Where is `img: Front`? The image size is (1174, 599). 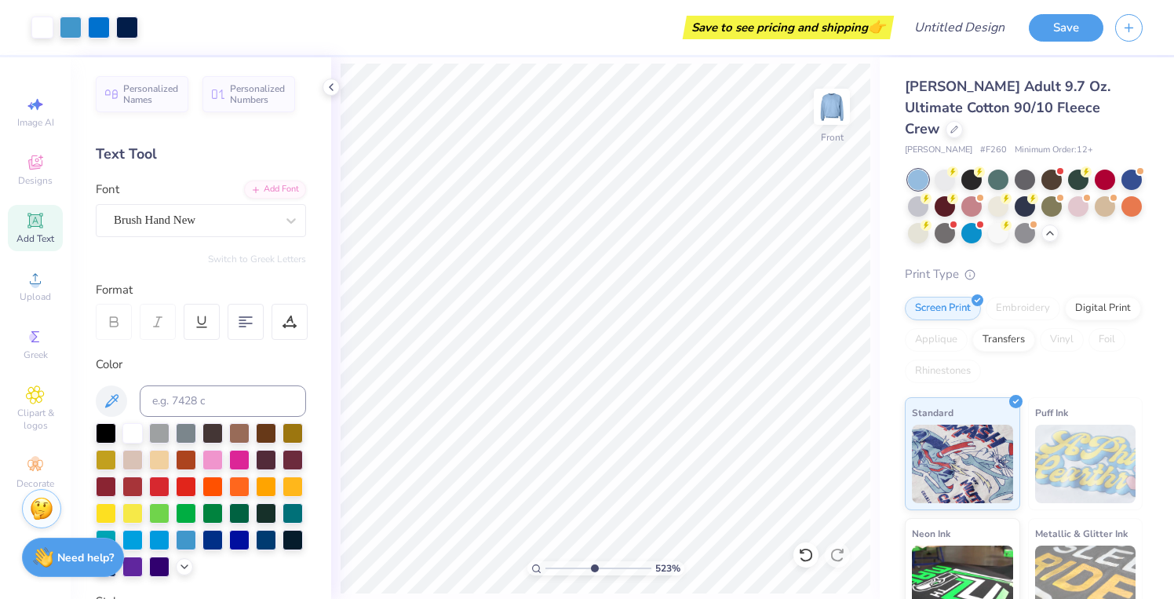 img: Front is located at coordinates (832, 107).